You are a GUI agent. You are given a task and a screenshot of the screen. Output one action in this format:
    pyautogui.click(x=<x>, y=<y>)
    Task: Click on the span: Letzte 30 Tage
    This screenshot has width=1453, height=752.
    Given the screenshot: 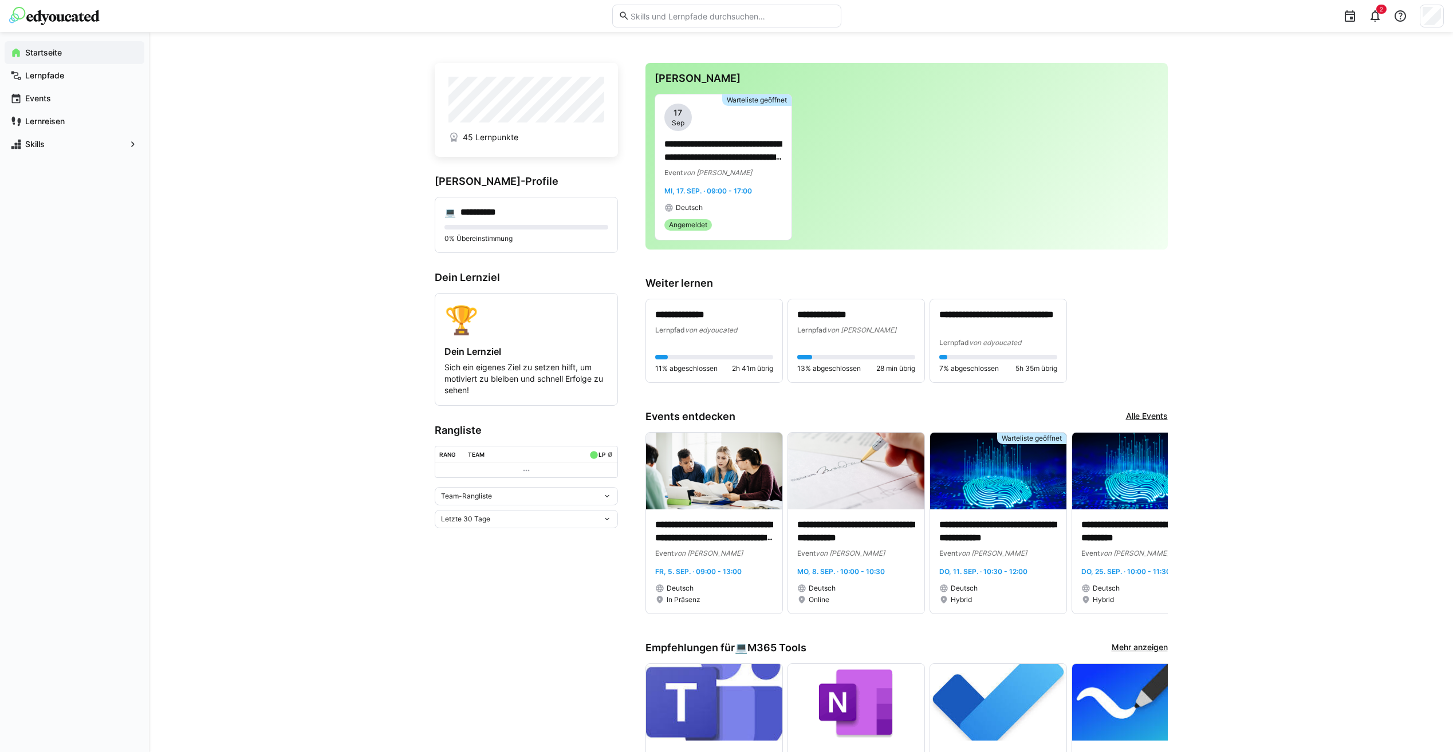 What is the action you would take?
    pyautogui.click(x=466, y=519)
    